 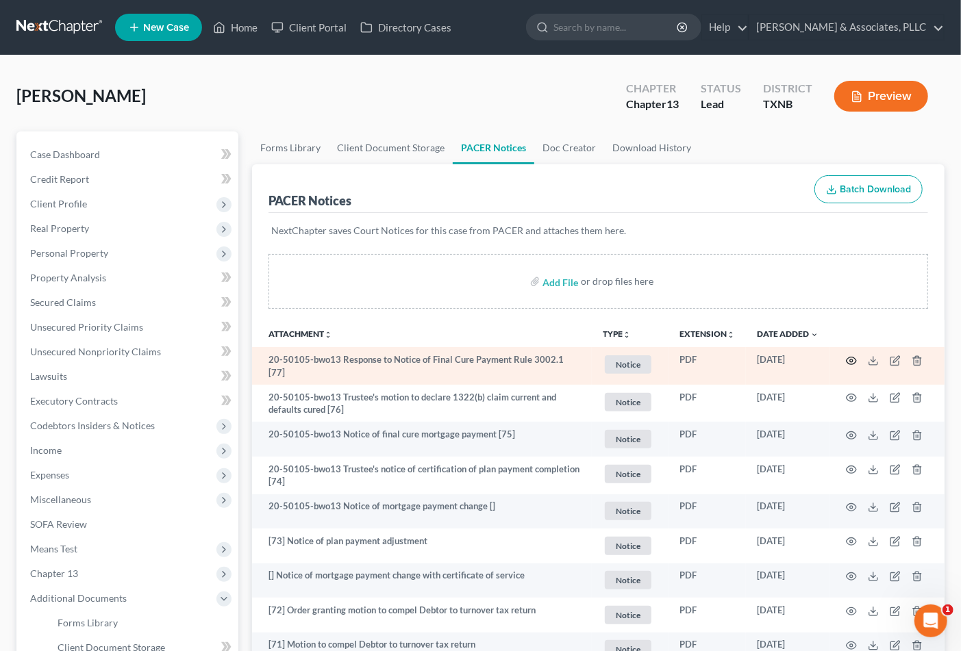 What do you see at coordinates (92, 425) in the screenshot?
I see `span: Codebtors Insiders & Notices` at bounding box center [92, 425].